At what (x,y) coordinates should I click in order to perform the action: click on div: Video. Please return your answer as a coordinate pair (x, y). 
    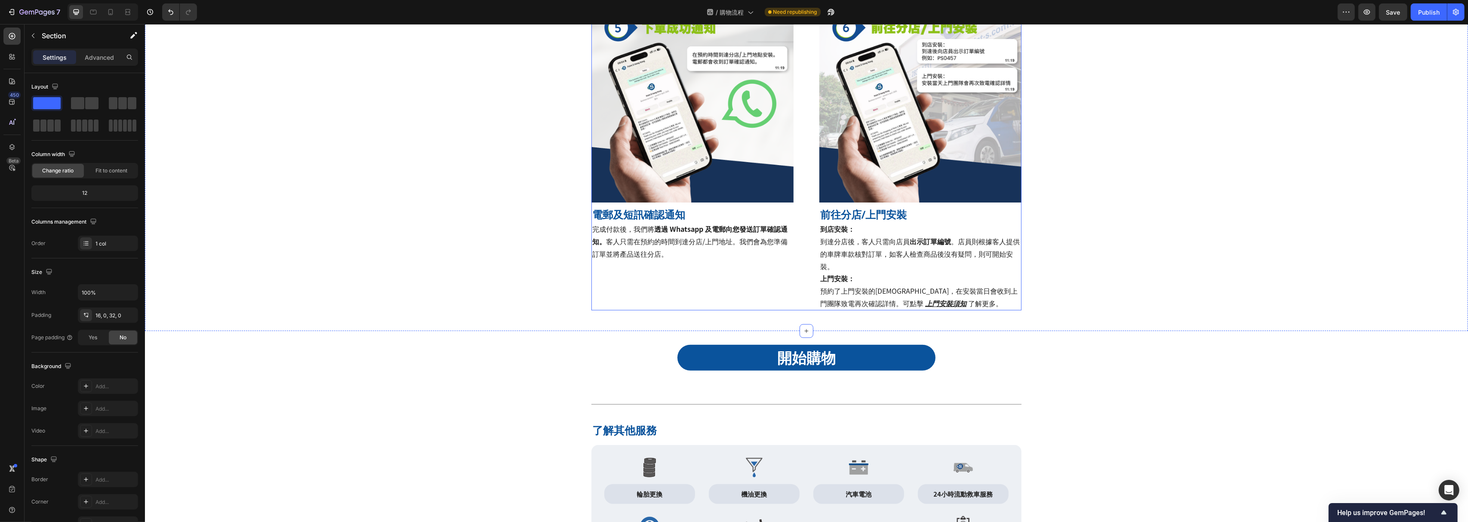
    Looking at the image, I should click on (38, 431).